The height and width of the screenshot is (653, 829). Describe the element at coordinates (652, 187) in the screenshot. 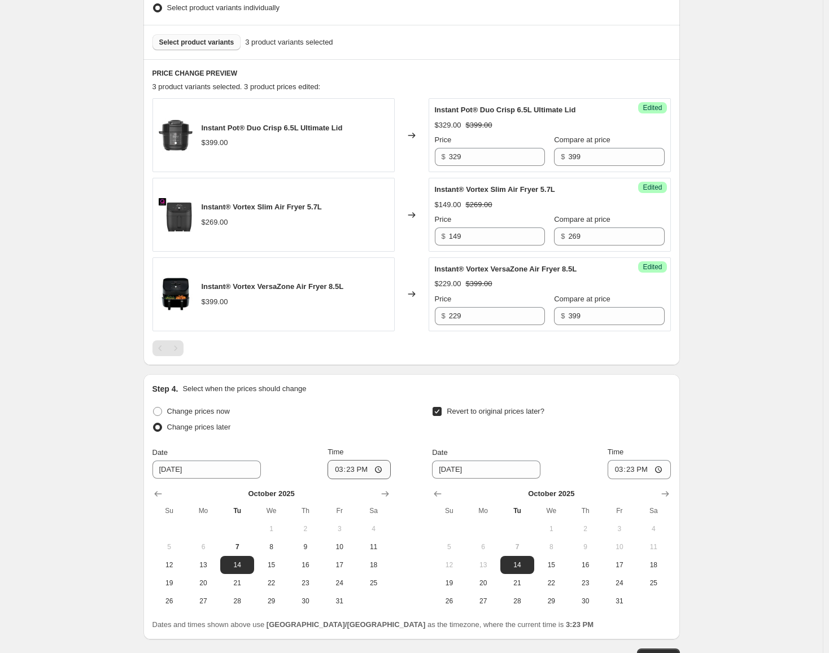

I see `span: Edited` at that location.